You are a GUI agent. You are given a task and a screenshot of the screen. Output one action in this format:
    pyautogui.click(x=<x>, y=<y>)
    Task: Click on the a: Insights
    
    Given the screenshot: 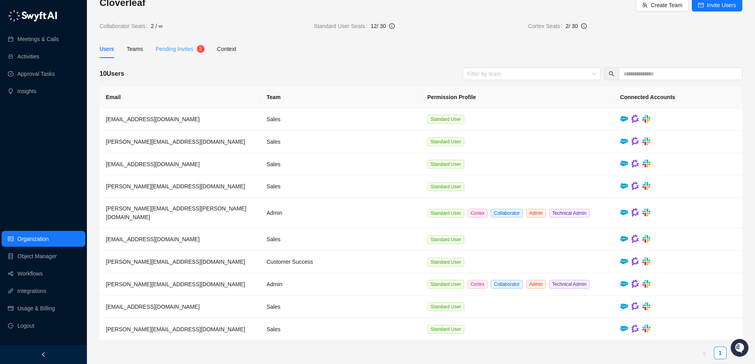 What is the action you would take?
    pyautogui.click(x=27, y=91)
    